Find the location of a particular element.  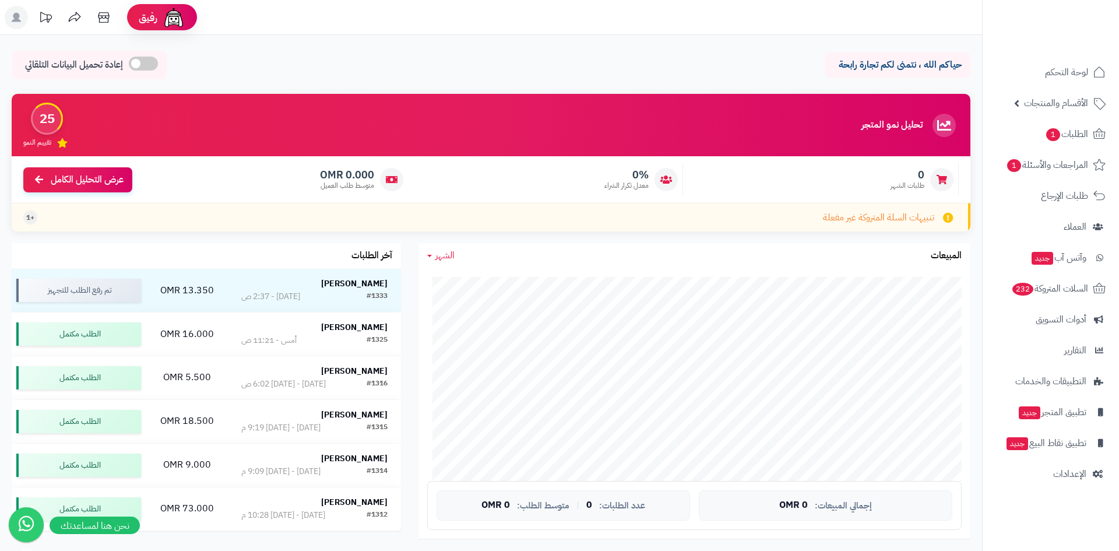

td: 5.500 OMR is located at coordinates (187, 378).